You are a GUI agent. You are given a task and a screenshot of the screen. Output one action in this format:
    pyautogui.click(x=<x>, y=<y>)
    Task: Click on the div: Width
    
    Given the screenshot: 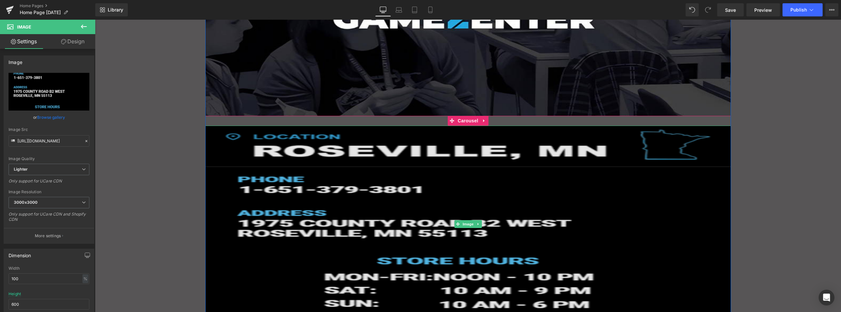 What is the action you would take?
    pyautogui.click(x=49, y=269)
    